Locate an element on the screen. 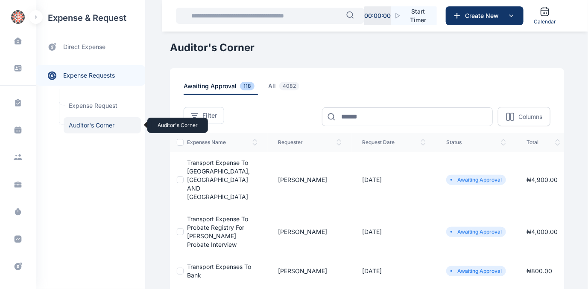 This screenshot has height=289, width=588. span: 118 is located at coordinates (247, 86).